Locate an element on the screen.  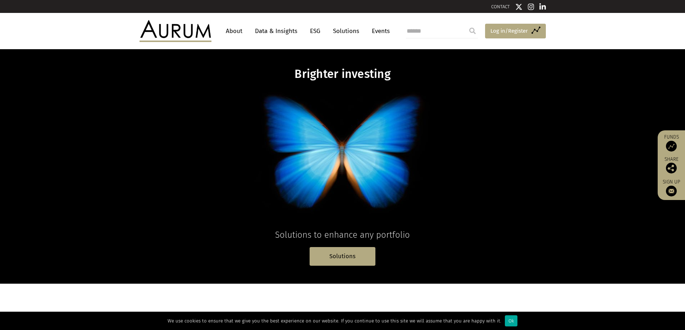
img: Linkedin icon is located at coordinates (543, 7).